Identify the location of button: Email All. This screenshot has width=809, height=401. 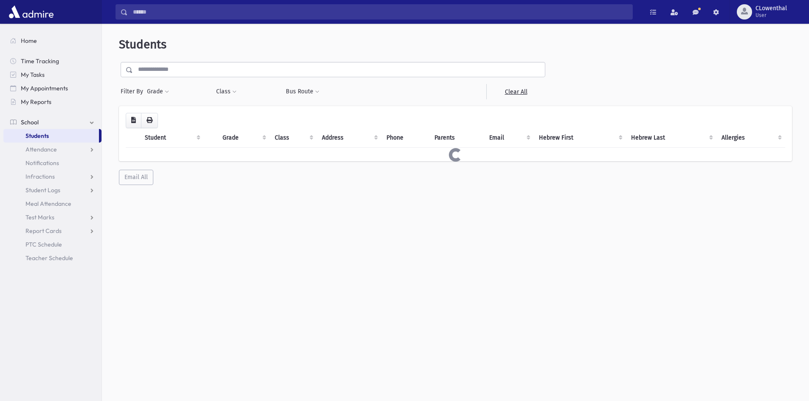
(136, 177).